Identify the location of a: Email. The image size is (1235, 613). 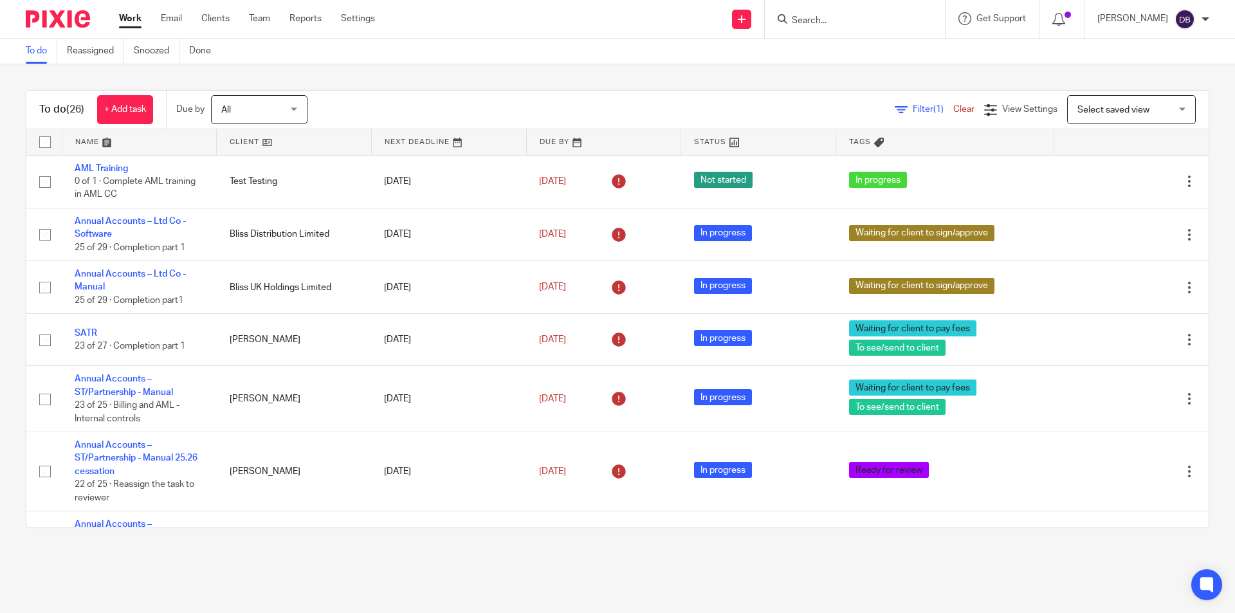
(171, 19).